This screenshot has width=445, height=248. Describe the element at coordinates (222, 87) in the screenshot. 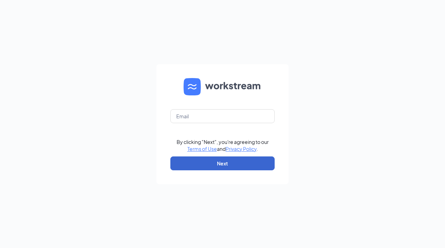

I see `img: WS logo and Workstream text` at that location.